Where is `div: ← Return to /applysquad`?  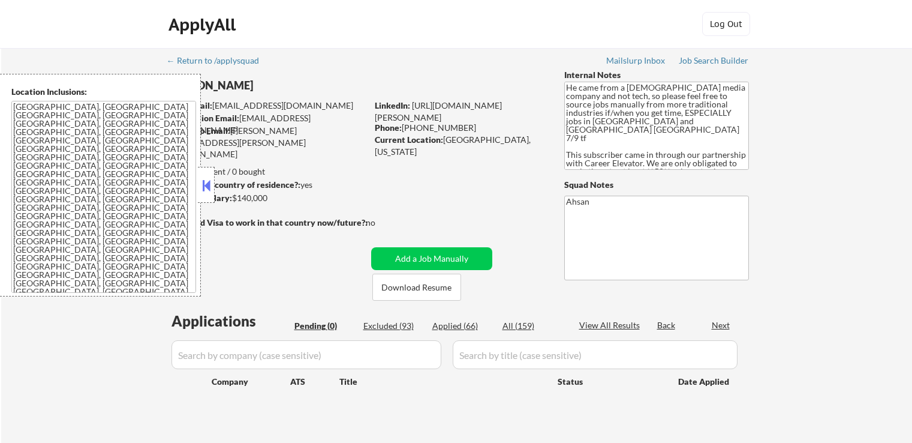 div: ← Return to /applysquad is located at coordinates (218, 61).